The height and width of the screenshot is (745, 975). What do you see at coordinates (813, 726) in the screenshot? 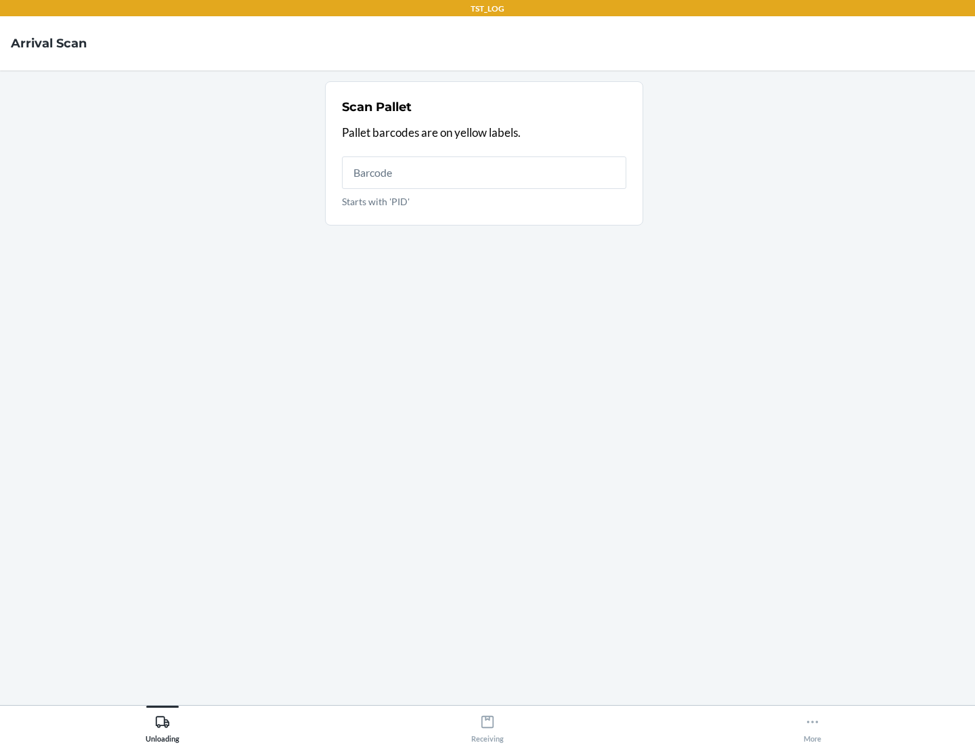
I see `div: More` at bounding box center [813, 726].